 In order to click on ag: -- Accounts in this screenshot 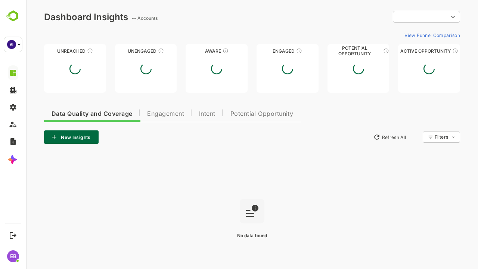, I will do `click(119, 18)`.